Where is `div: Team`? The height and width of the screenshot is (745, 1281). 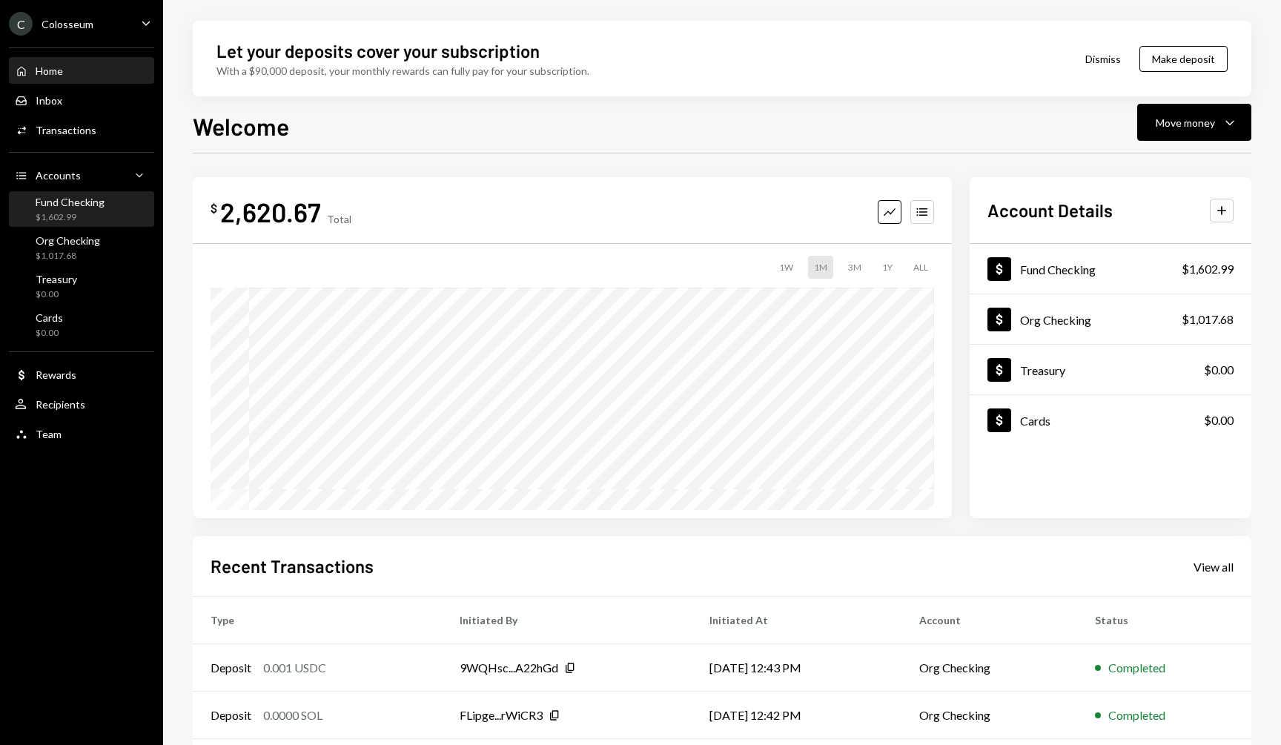
div: Team is located at coordinates (48, 434).